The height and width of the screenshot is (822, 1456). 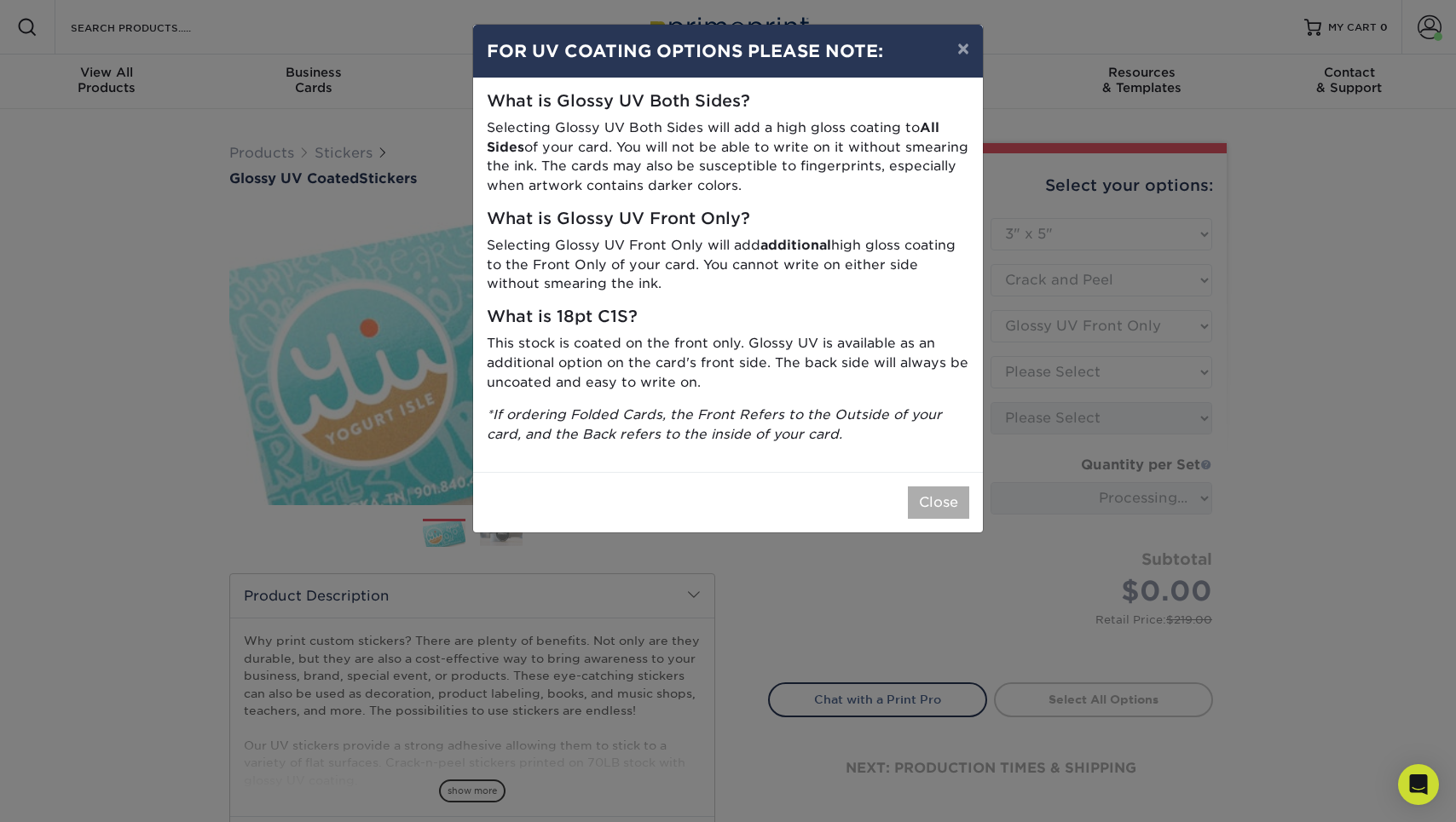 I want to click on p: Selecting Glossy UV Both Sides will add a high gloss coating to of your card. You will not be abl..., so click(x=728, y=156).